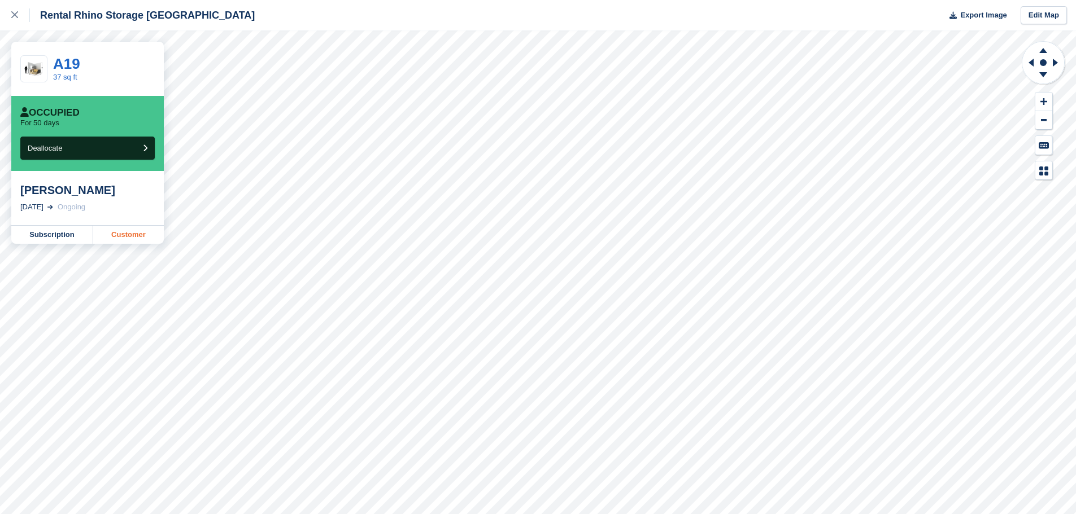 The height and width of the screenshot is (514, 1076). I want to click on img: arrow-right-light-icn-cde0832a797a2874e46488d9cf13f60e5c3a73dbe684e267c42b8395dfbc2abf.svg, so click(50, 207).